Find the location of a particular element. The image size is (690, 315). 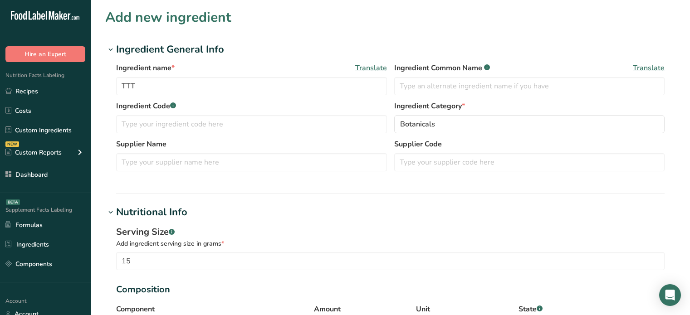

input: Type your supplier code here is located at coordinates (529, 162).